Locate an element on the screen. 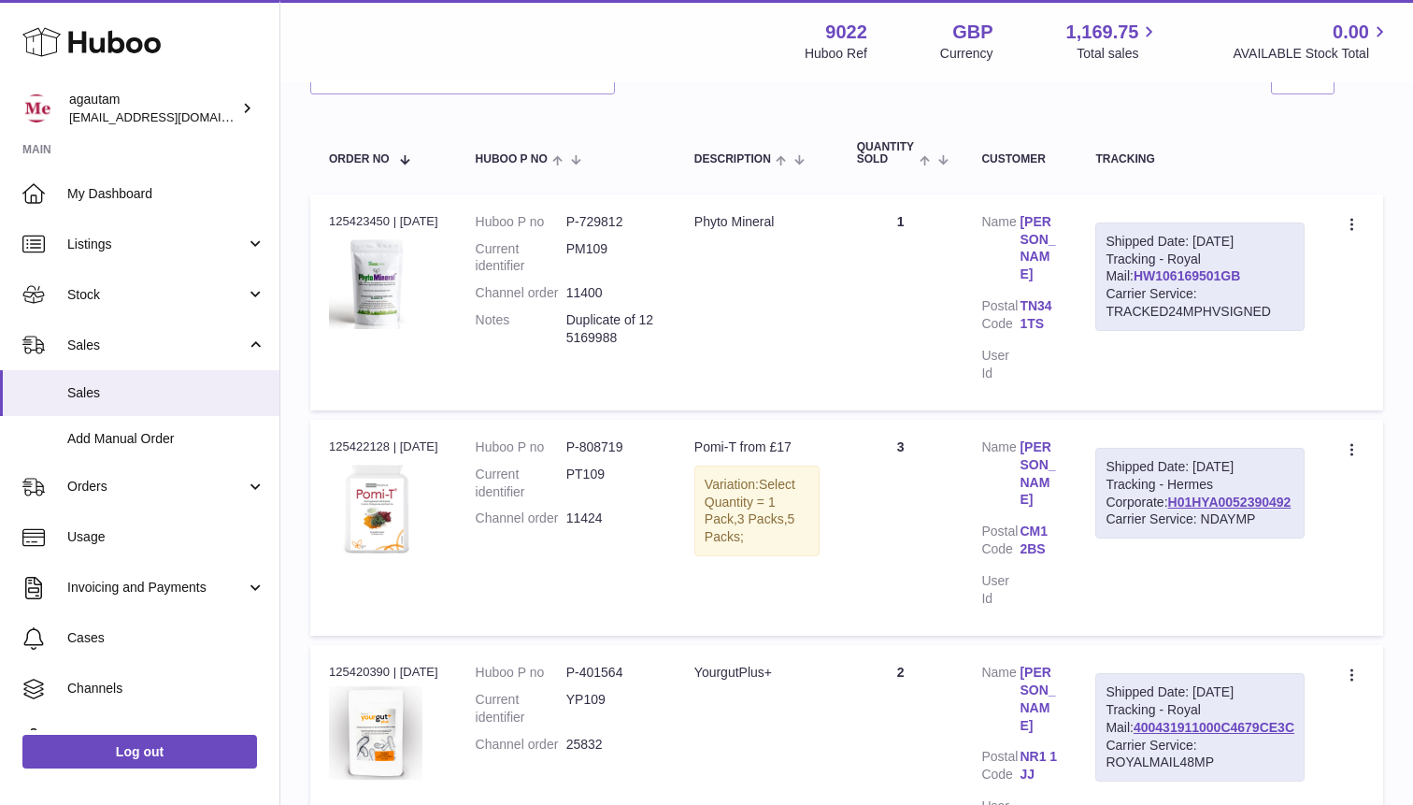 This screenshot has height=805, width=1413. a: HW106169501GB is located at coordinates (1187, 276).